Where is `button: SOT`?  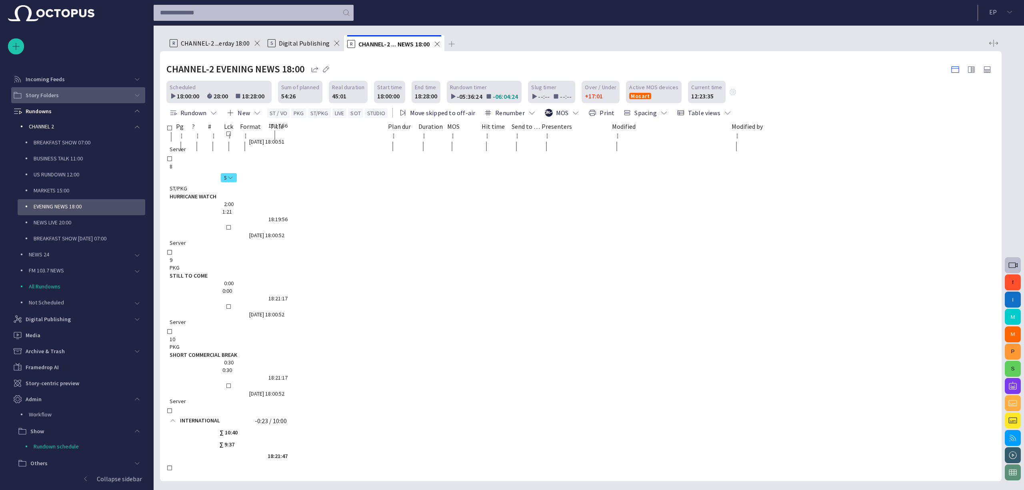
button: SOT is located at coordinates (356, 113).